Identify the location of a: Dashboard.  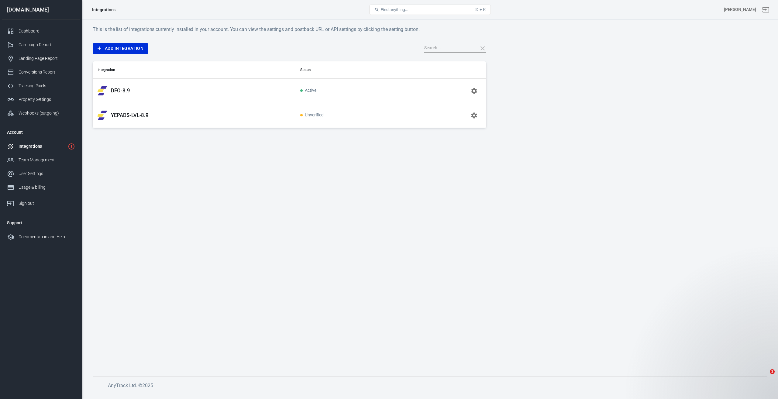
(41, 31).